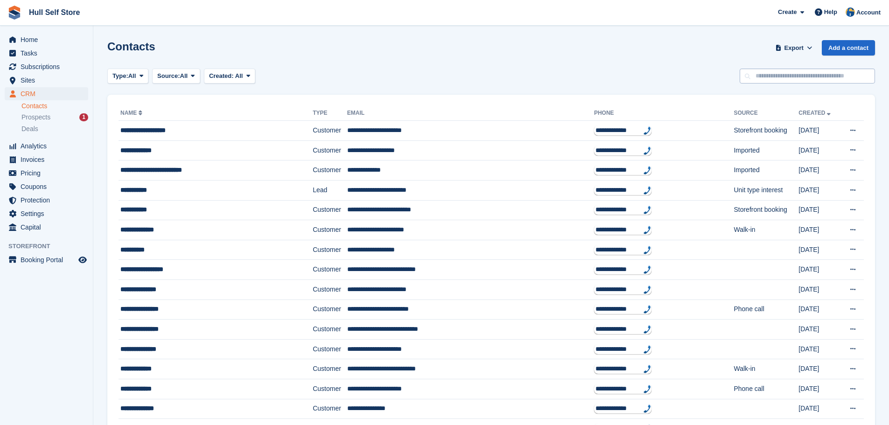  I want to click on span: Home, so click(49, 40).